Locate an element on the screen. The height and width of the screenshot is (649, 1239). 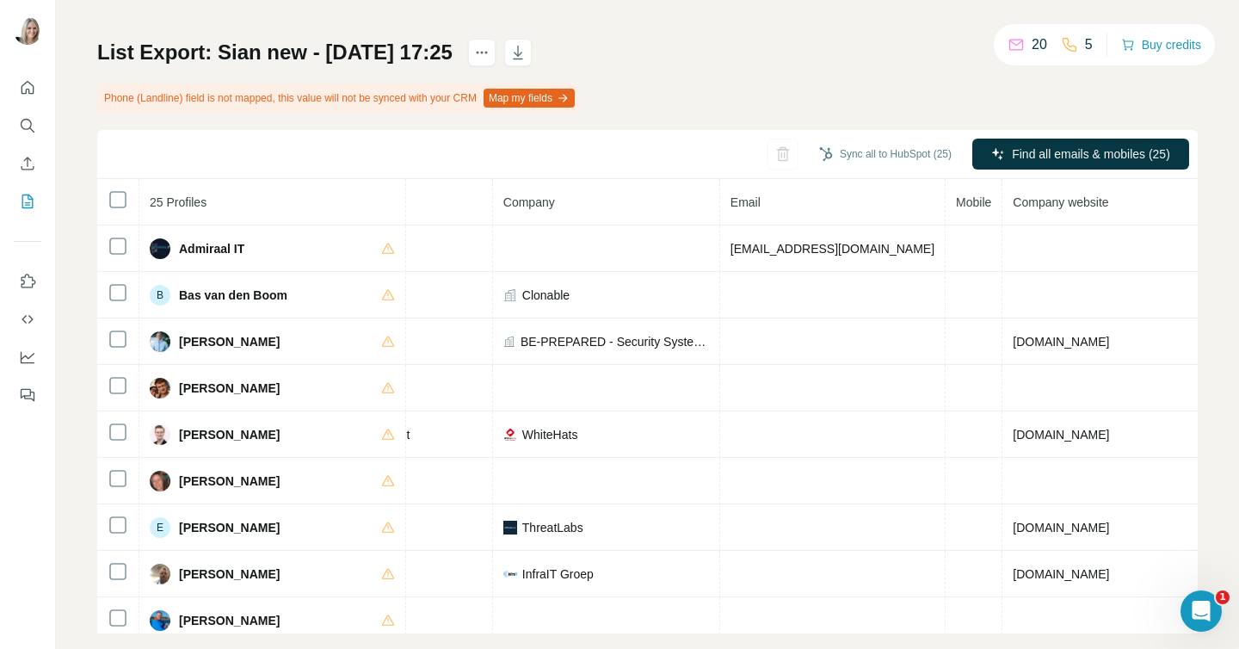
span: Clonable is located at coordinates (545, 295).